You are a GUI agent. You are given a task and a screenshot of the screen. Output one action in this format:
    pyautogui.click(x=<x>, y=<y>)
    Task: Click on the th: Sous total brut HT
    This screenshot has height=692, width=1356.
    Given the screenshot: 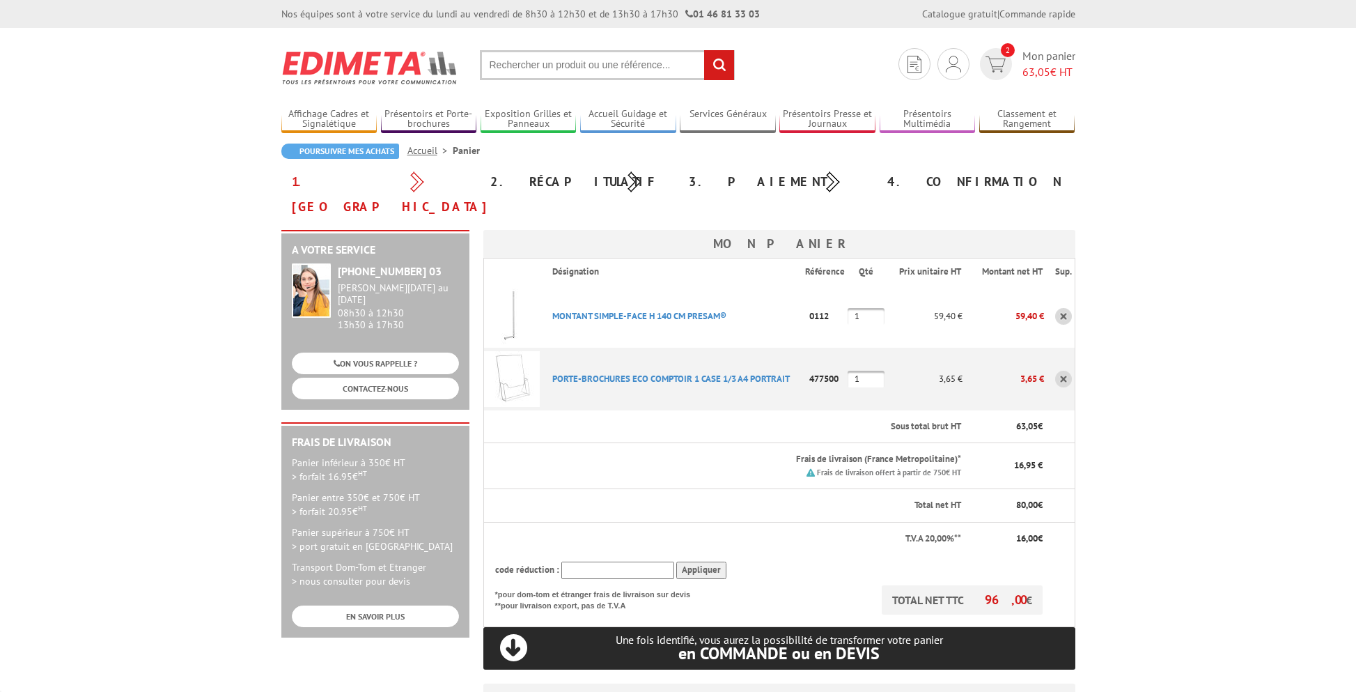 What is the action you would take?
    pyautogui.click(x=751, y=426)
    